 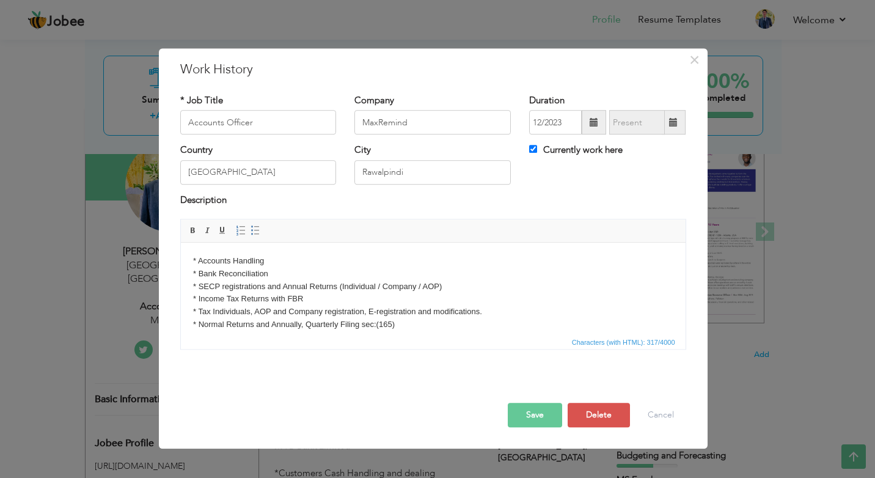 What do you see at coordinates (255, 230) in the screenshot?
I see `a: Insert/Remove Bulleted List` at bounding box center [255, 230].